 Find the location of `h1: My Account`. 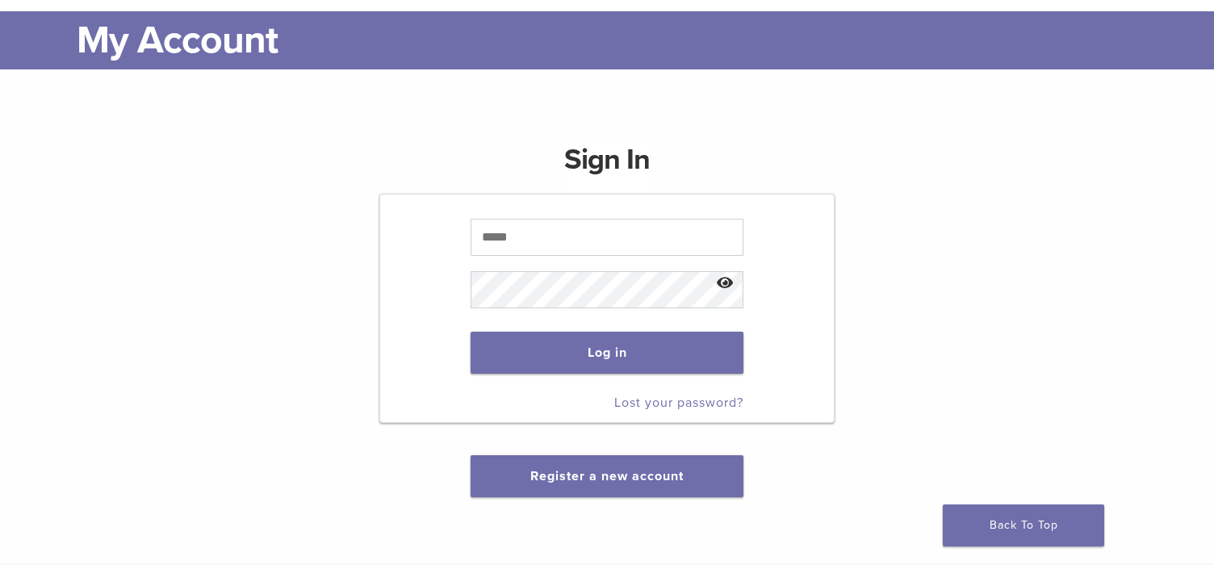

h1: My Account is located at coordinates (627, 40).